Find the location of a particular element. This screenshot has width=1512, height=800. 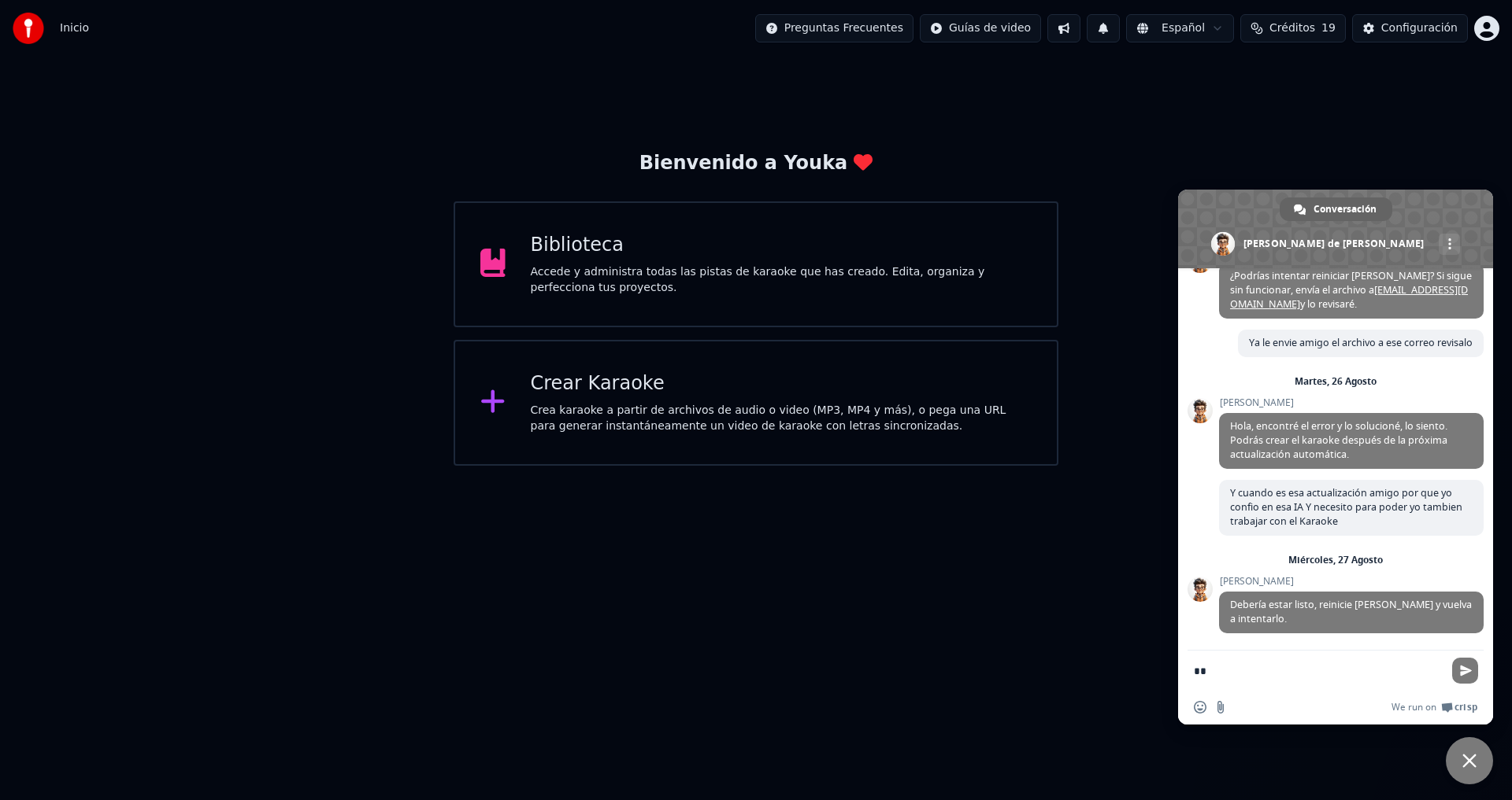

div: Crear Karaoke is located at coordinates (781, 384).